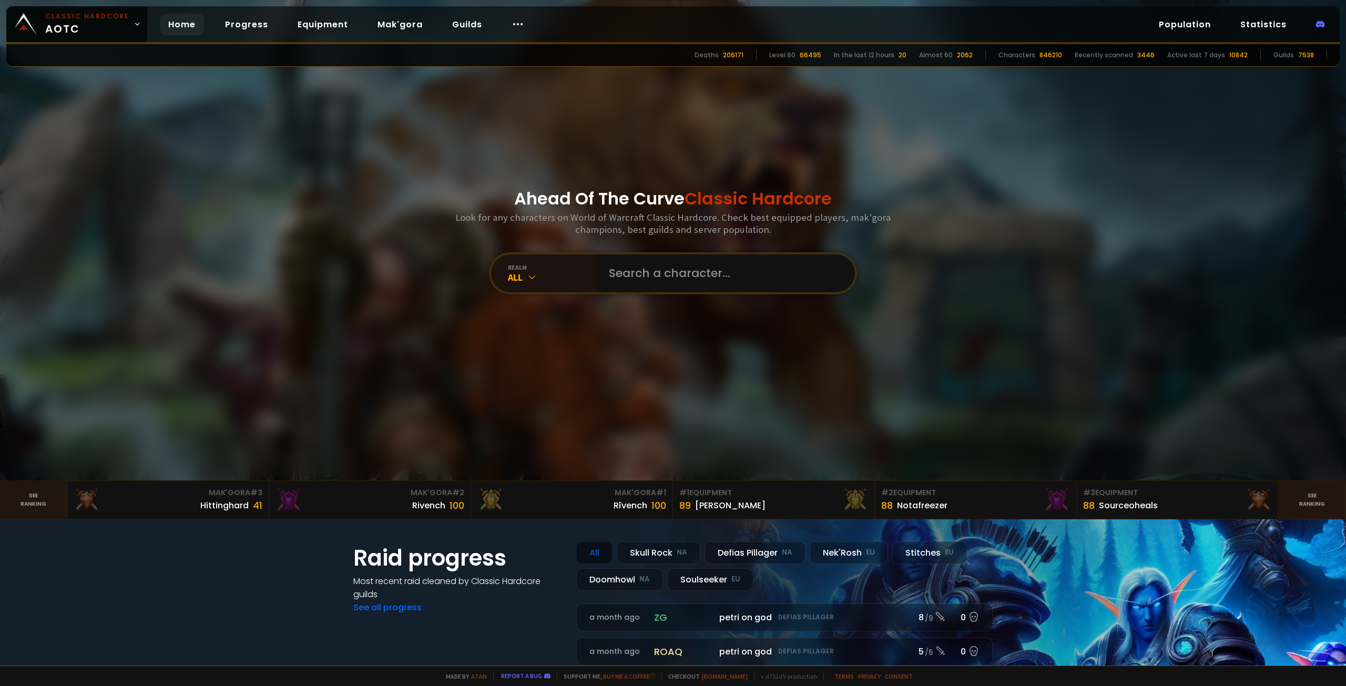 The height and width of the screenshot is (686, 1346). I want to click on a: Terms, so click(844, 676).